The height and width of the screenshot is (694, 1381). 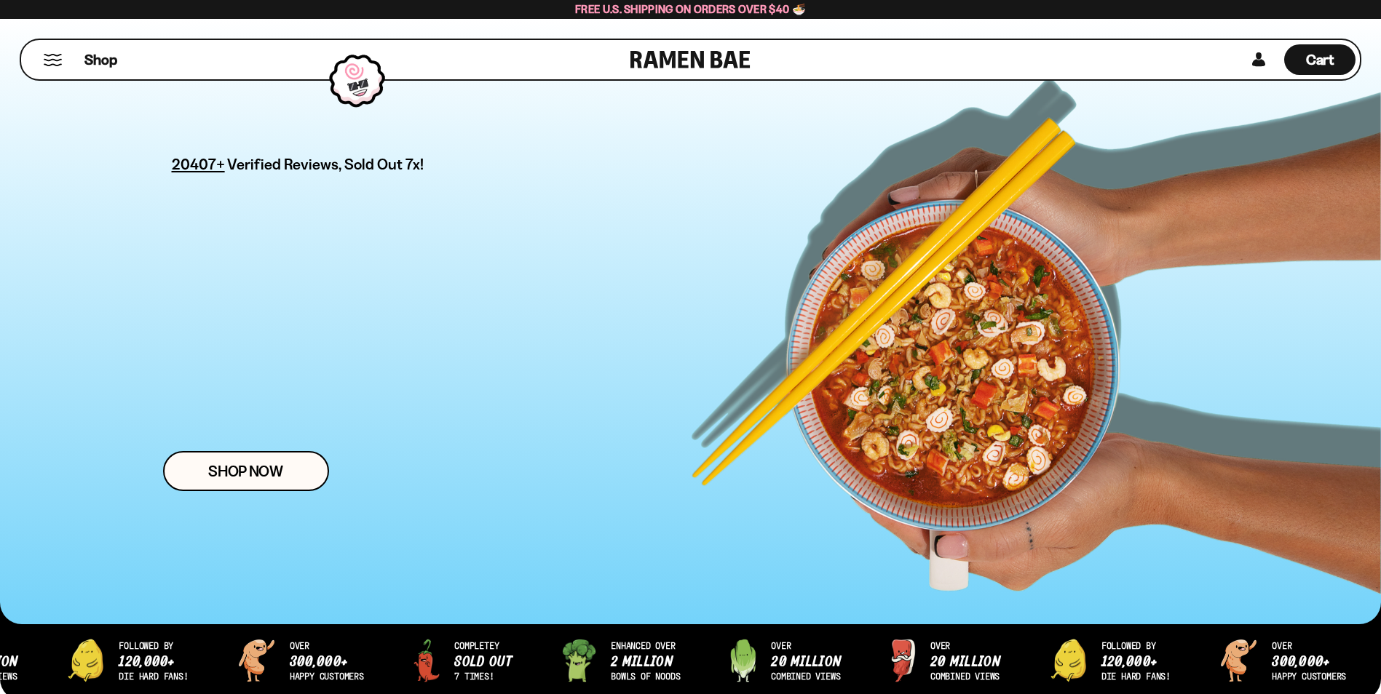 What do you see at coordinates (1320, 60) in the screenshot?
I see `span: Cart` at bounding box center [1320, 60].